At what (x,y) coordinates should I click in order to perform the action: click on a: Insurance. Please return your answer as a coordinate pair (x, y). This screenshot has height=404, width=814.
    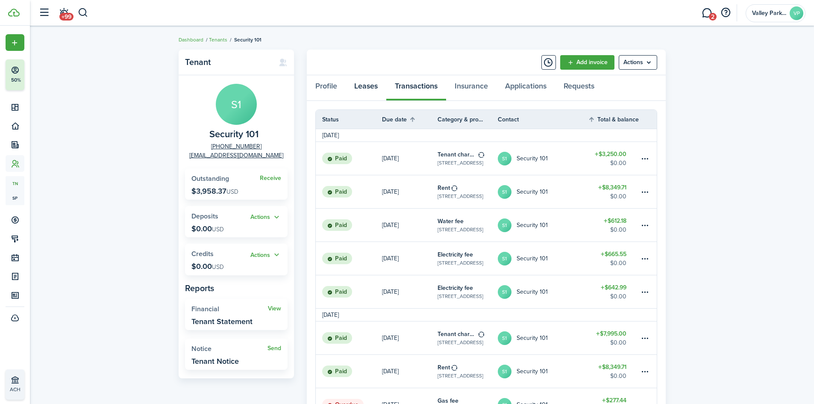
    Looking at the image, I should click on (472, 88).